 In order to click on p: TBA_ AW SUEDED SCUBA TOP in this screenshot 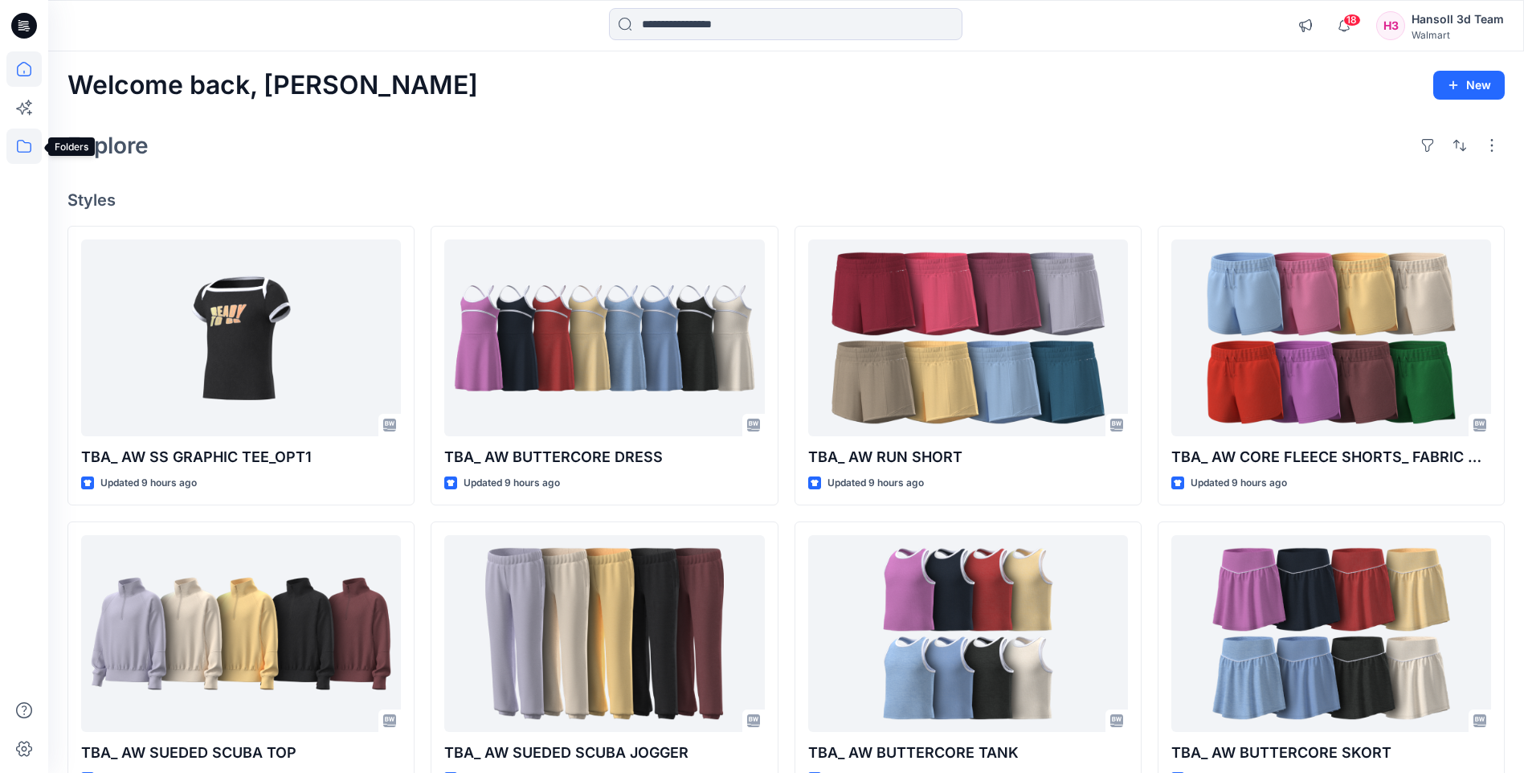, I will do `click(241, 753)`.